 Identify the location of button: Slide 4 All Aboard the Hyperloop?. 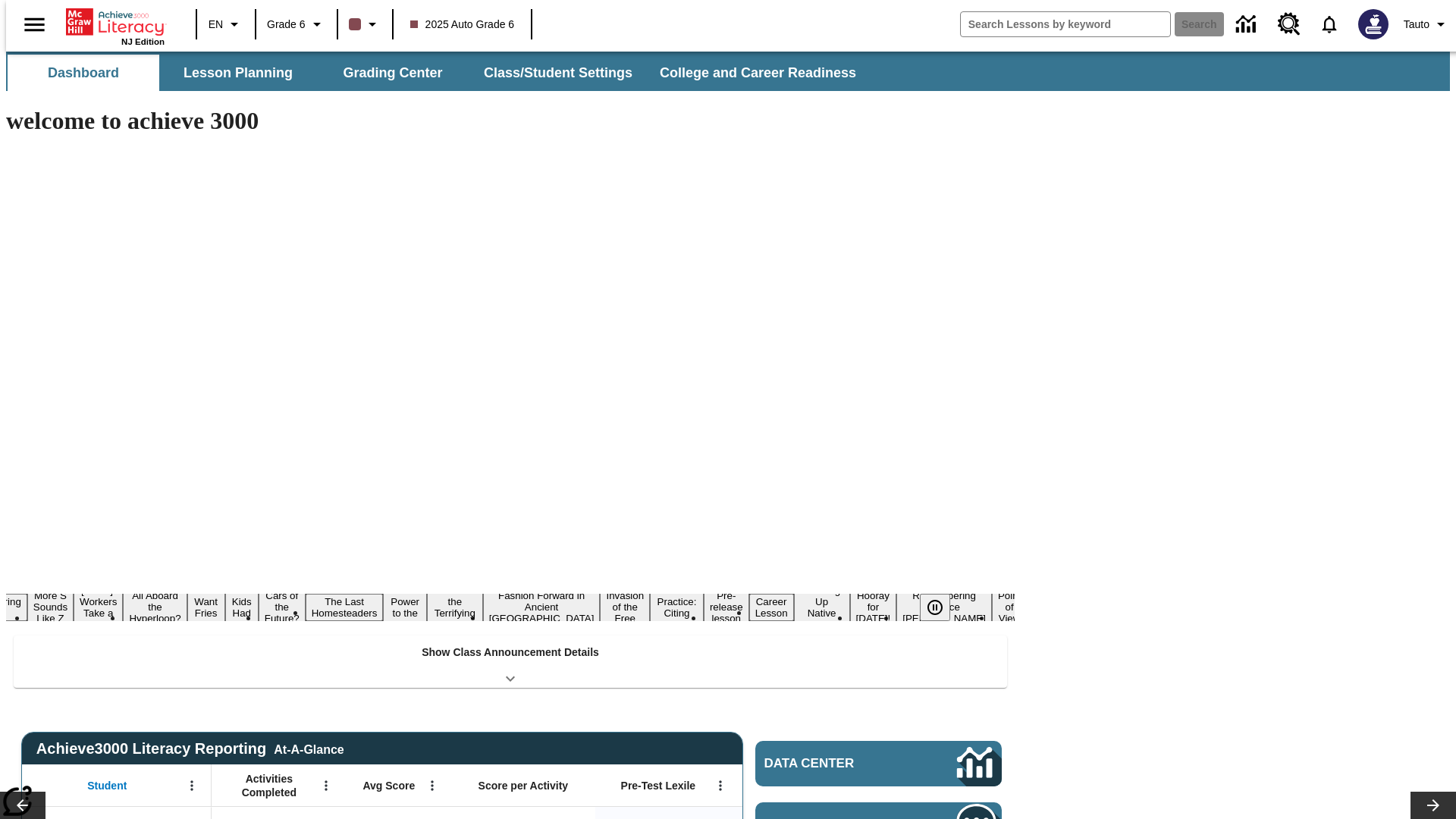
(155, 606).